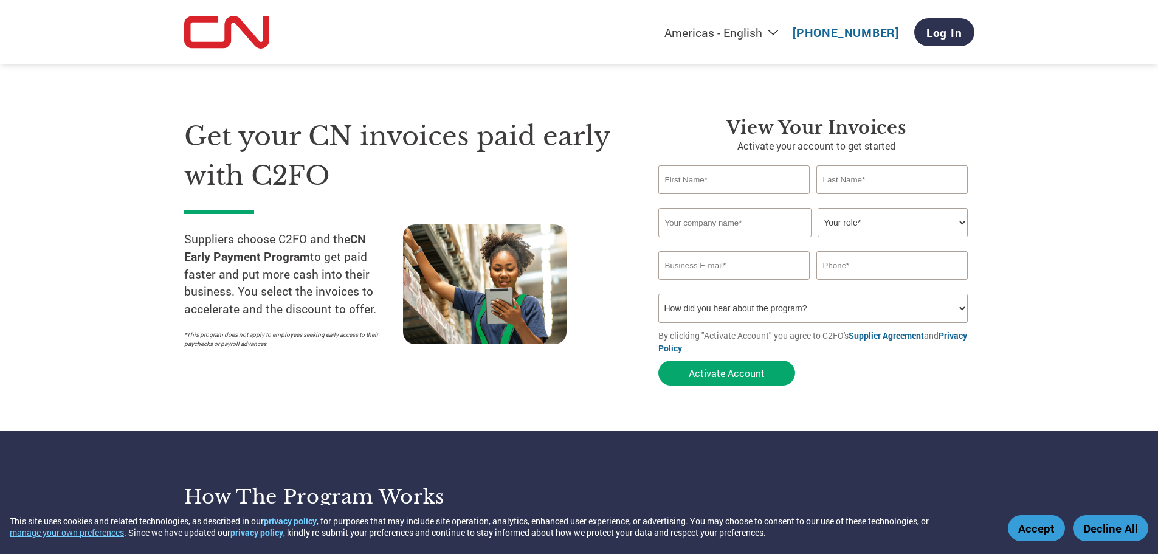 The height and width of the screenshot is (554, 1158). I want to click on button: Accept, so click(1037, 528).